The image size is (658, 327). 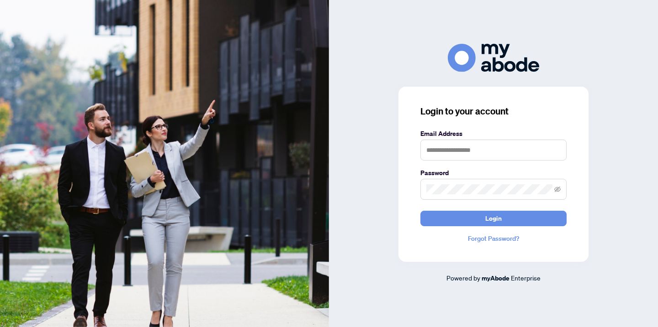 I want to click on span: eye-invisible, so click(x=557, y=190).